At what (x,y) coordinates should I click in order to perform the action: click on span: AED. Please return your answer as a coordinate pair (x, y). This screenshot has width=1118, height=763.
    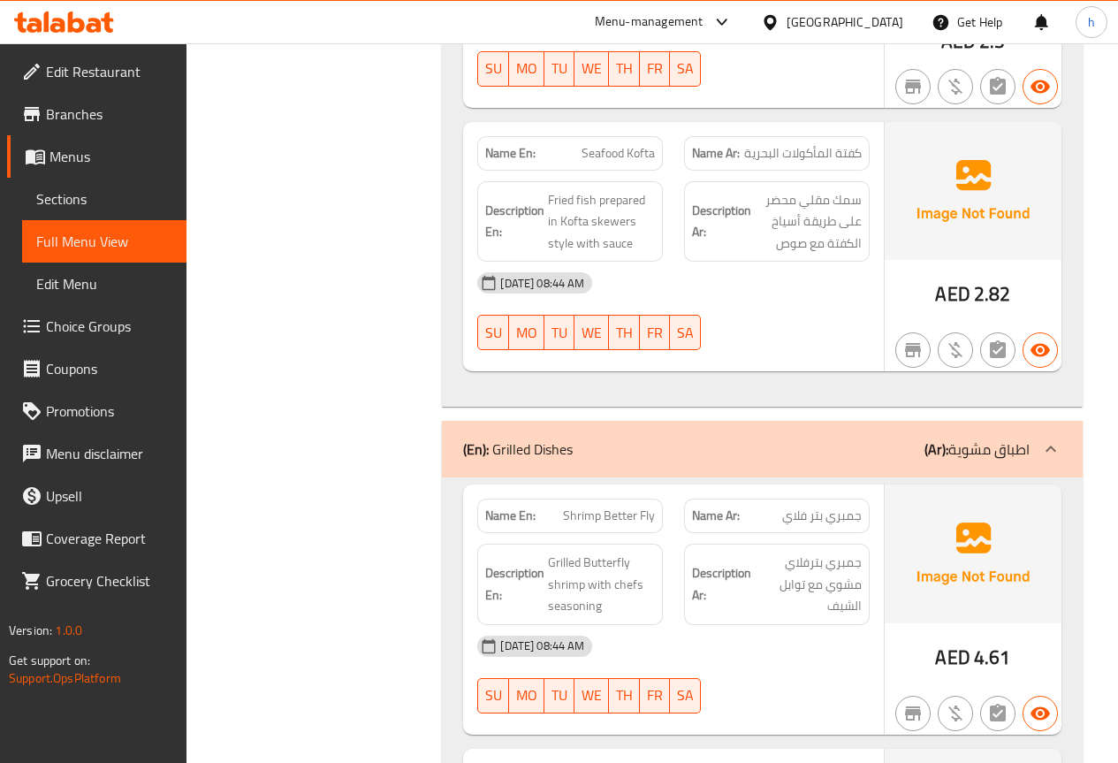
    Looking at the image, I should click on (952, 293).